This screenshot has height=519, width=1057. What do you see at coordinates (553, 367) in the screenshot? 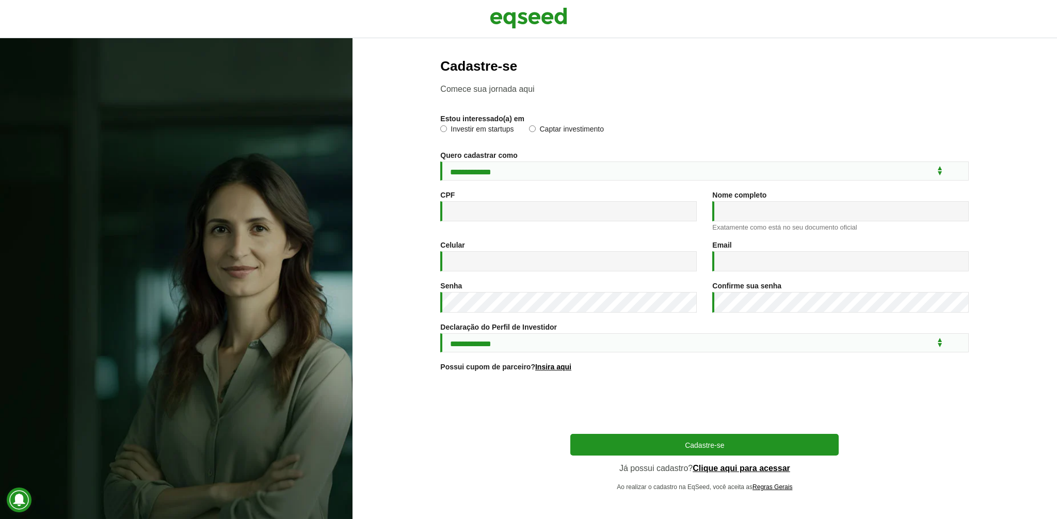
I see `a: Insira aqui` at bounding box center [553, 367].